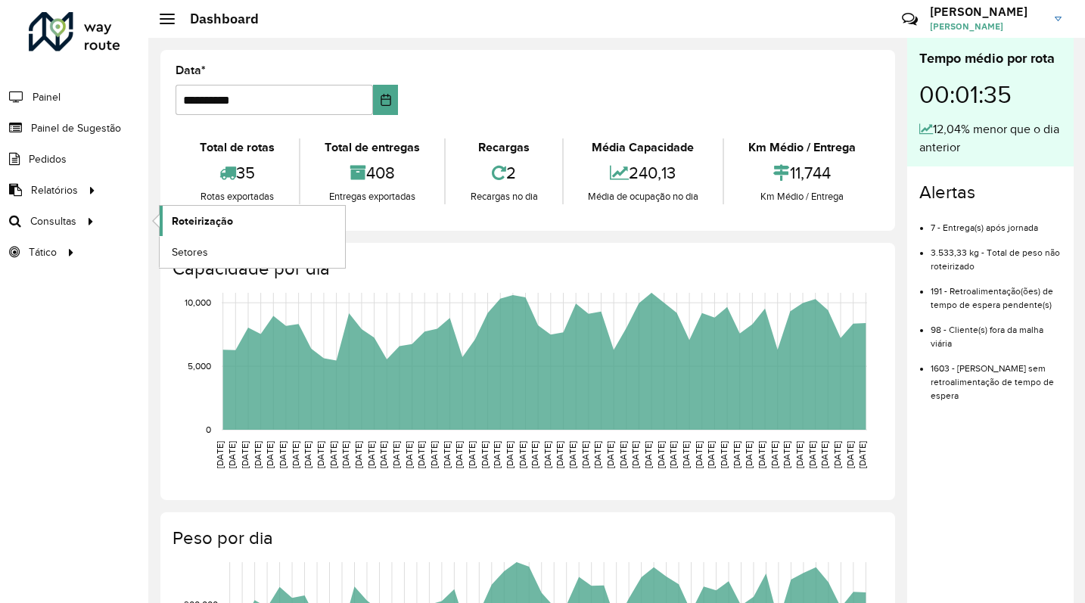  I want to click on h4: Capacidade por dia, so click(526, 269).